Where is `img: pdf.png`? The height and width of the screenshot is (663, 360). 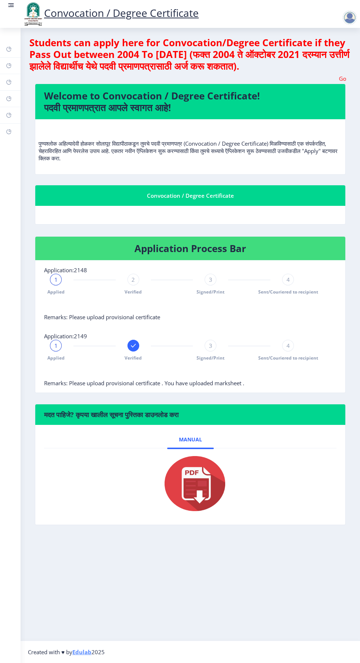 img: pdf.png is located at coordinates (190, 484).